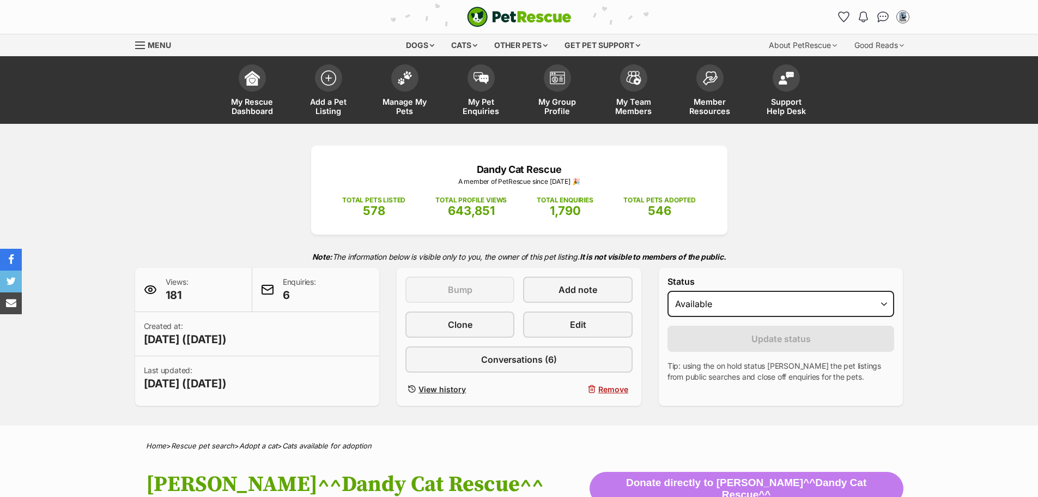 The image size is (1038, 497). Describe the element at coordinates (405, 106) in the screenshot. I see `span: Manage My Pets` at that location.